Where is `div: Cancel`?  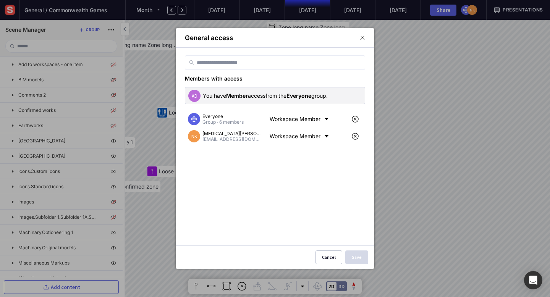
div: Cancel is located at coordinates (329, 257).